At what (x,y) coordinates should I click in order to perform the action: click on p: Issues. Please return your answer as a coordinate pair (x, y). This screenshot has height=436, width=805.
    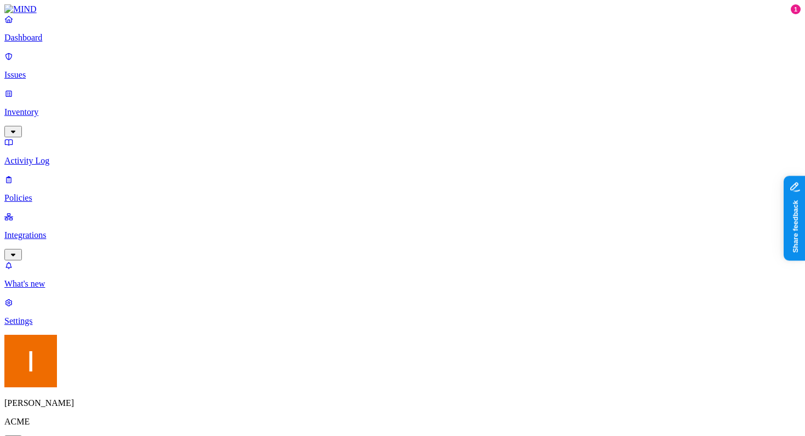
    Looking at the image, I should click on (403, 75).